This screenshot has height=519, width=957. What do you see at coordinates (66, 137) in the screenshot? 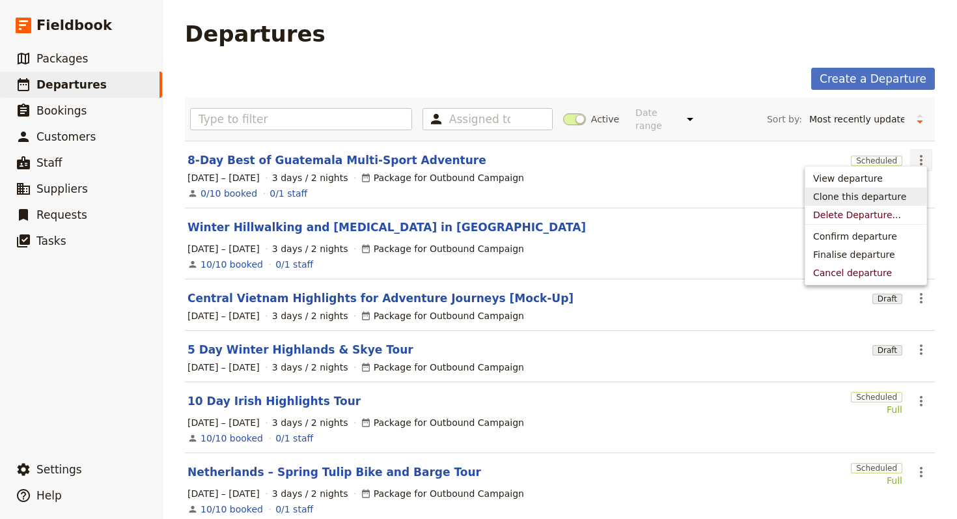
I see `span: Customers` at bounding box center [66, 137].